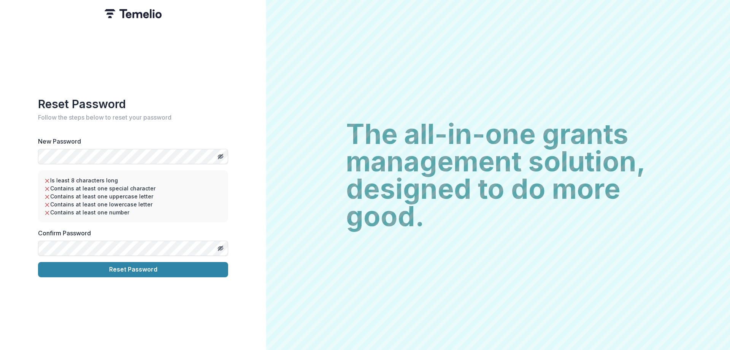  What do you see at coordinates (133, 204) in the screenshot?
I see `li: Contains at least one lowercase letter` at bounding box center [133, 204].